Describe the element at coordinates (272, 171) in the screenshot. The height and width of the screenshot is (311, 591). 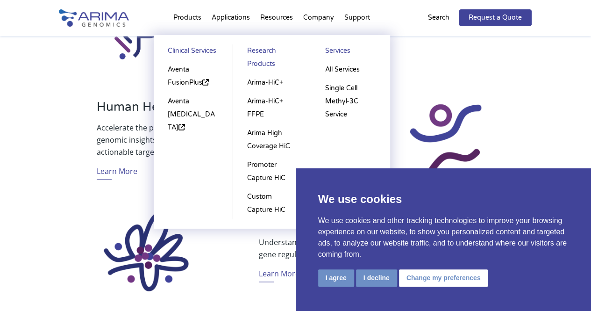
I see `a: Promoter Capture HiC` at that location.